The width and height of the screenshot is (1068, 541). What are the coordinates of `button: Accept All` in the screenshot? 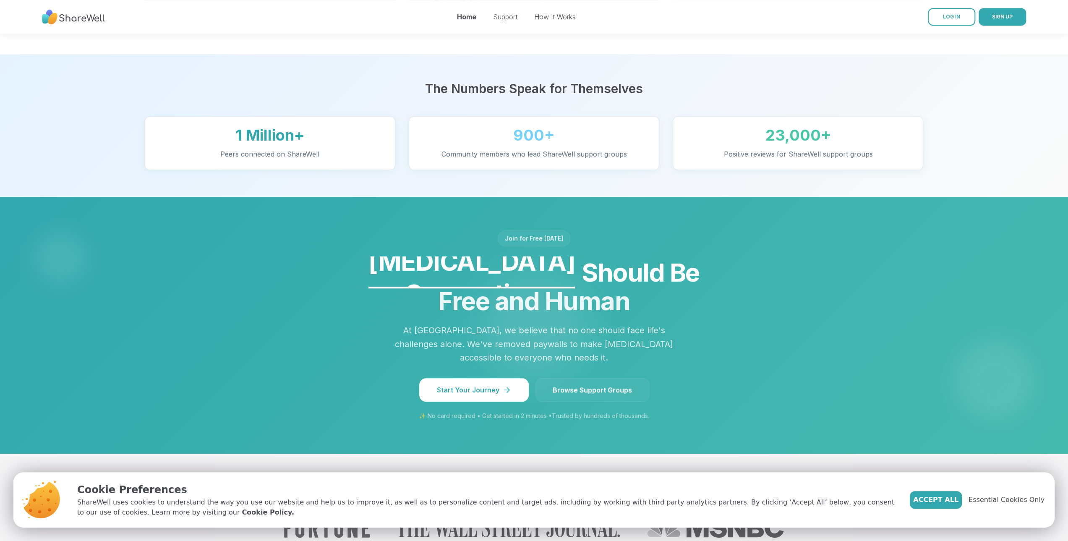 It's located at (936, 500).